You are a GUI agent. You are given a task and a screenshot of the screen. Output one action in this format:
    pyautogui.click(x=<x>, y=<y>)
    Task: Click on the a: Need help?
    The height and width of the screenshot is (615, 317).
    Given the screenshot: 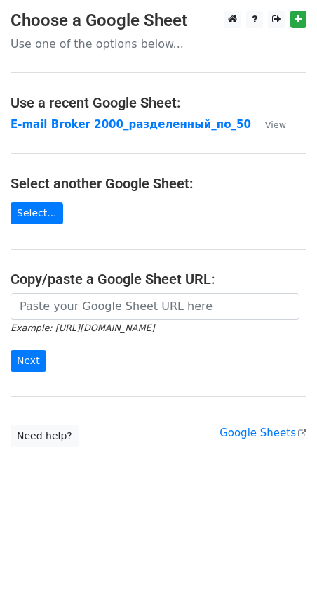 What is the action you would take?
    pyautogui.click(x=44, y=436)
    